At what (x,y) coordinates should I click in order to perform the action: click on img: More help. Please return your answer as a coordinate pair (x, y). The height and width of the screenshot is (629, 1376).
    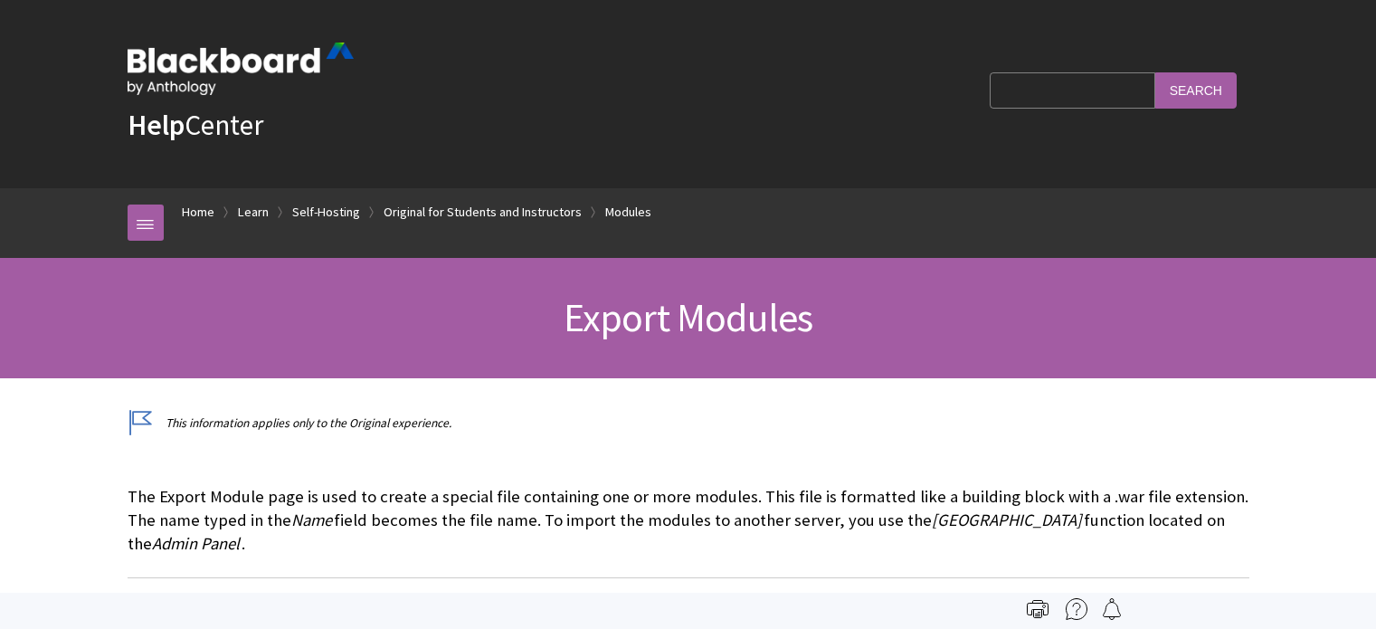
    Looking at the image, I should click on (1076, 609).